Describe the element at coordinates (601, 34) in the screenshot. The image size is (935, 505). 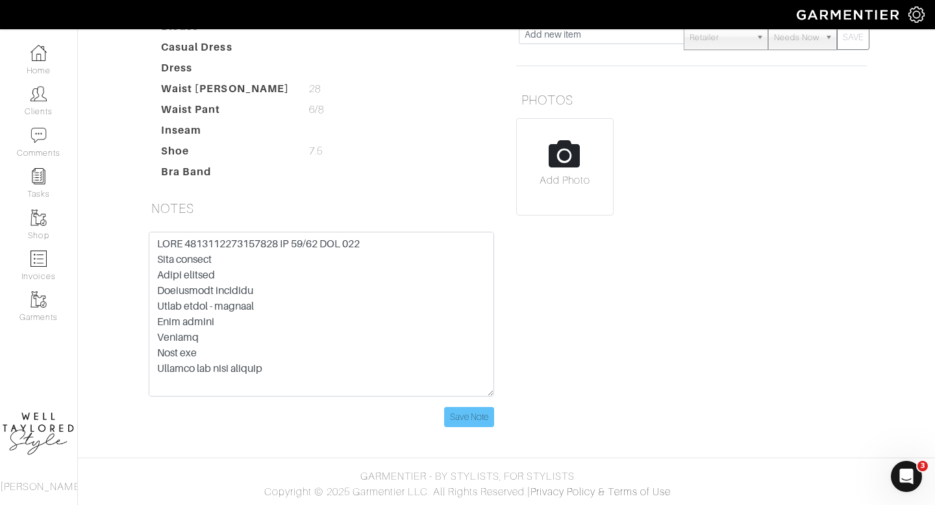
I see `input: Add new item` at that location.